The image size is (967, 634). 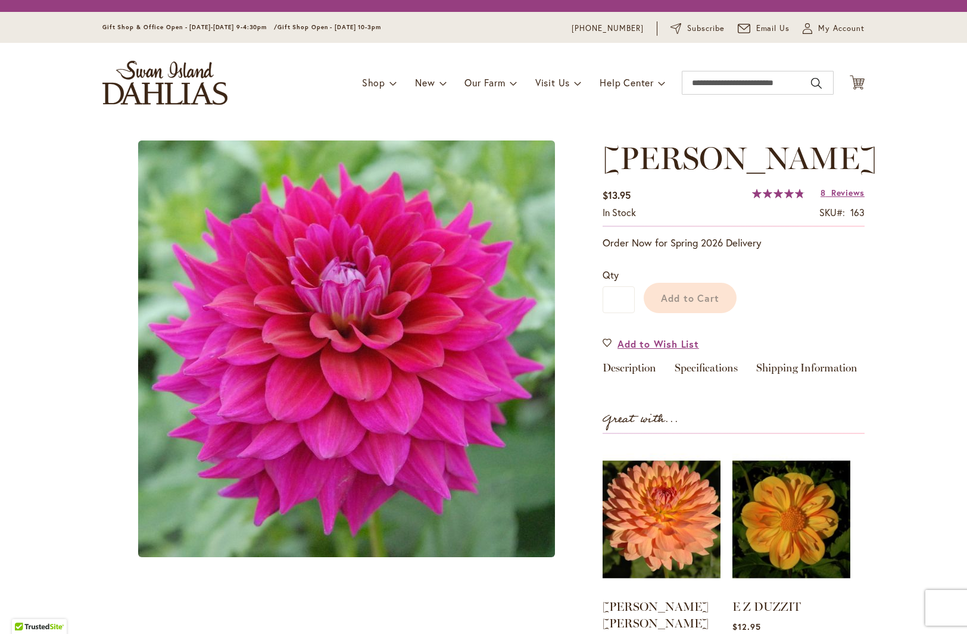 I want to click on span: Qty, so click(x=610, y=275).